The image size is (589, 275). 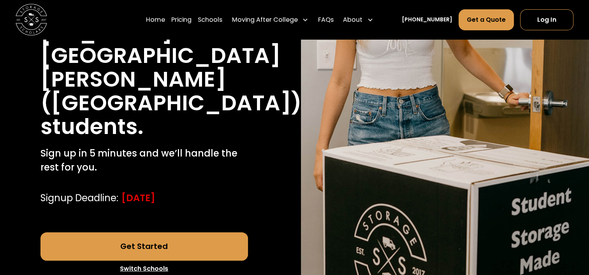 I want to click on img: Storage Scholars main logo, so click(x=31, y=19).